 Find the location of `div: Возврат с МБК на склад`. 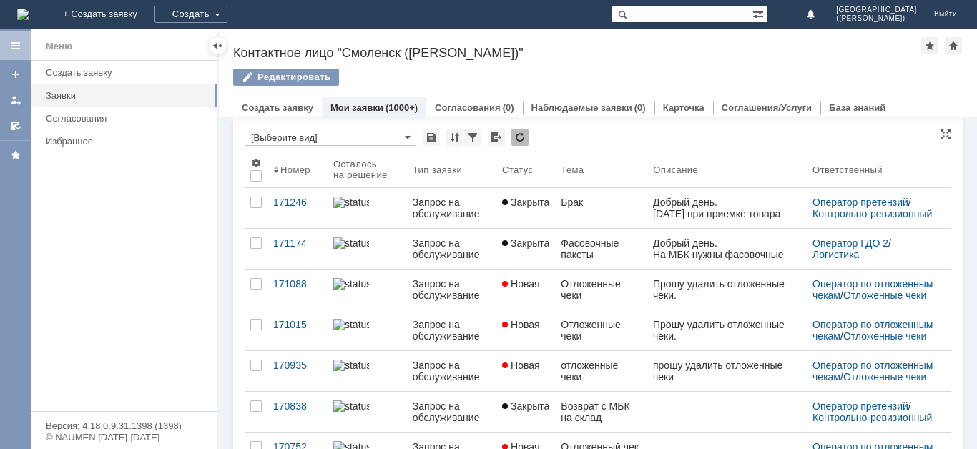

div: Возврат с МБК на склад is located at coordinates (601, 412).